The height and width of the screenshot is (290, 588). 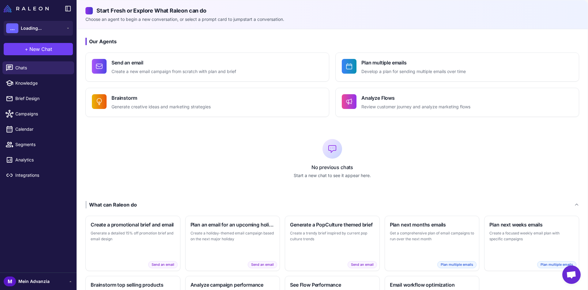 What do you see at coordinates (31, 28) in the screenshot?
I see `span: Loading...` at bounding box center [31, 28].